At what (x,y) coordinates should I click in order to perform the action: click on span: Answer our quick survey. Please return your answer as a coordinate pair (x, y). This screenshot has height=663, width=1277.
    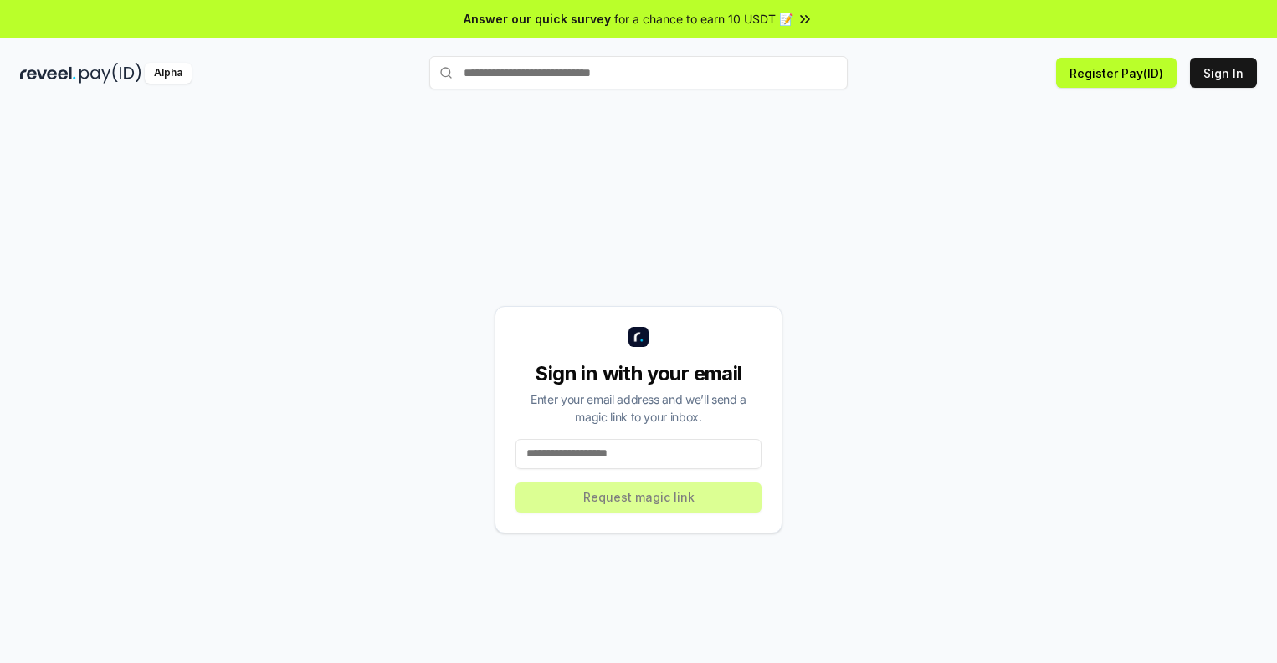
    Looking at the image, I should click on (537, 18).